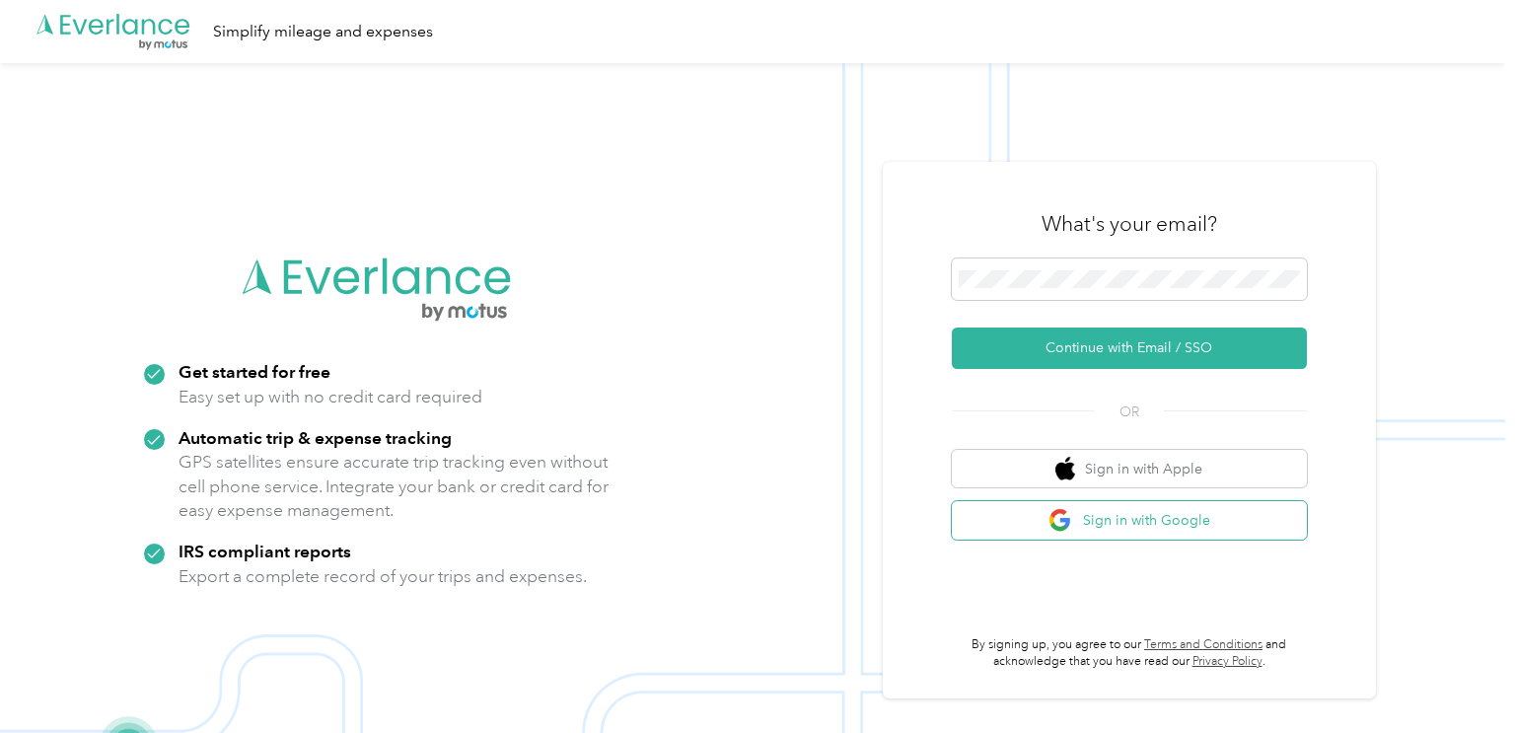 The image size is (1515, 733). What do you see at coordinates (322, 32) in the screenshot?
I see `div: Simplify mileage and expenses` at bounding box center [322, 32].